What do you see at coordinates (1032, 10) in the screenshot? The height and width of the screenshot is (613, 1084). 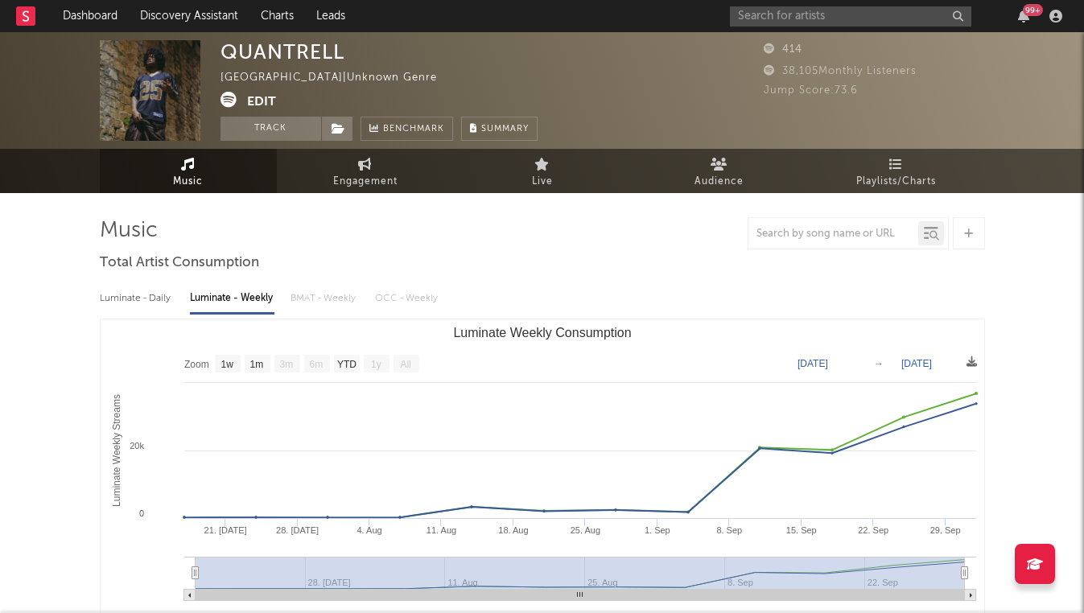 I see `div: 99 +` at bounding box center [1032, 10].